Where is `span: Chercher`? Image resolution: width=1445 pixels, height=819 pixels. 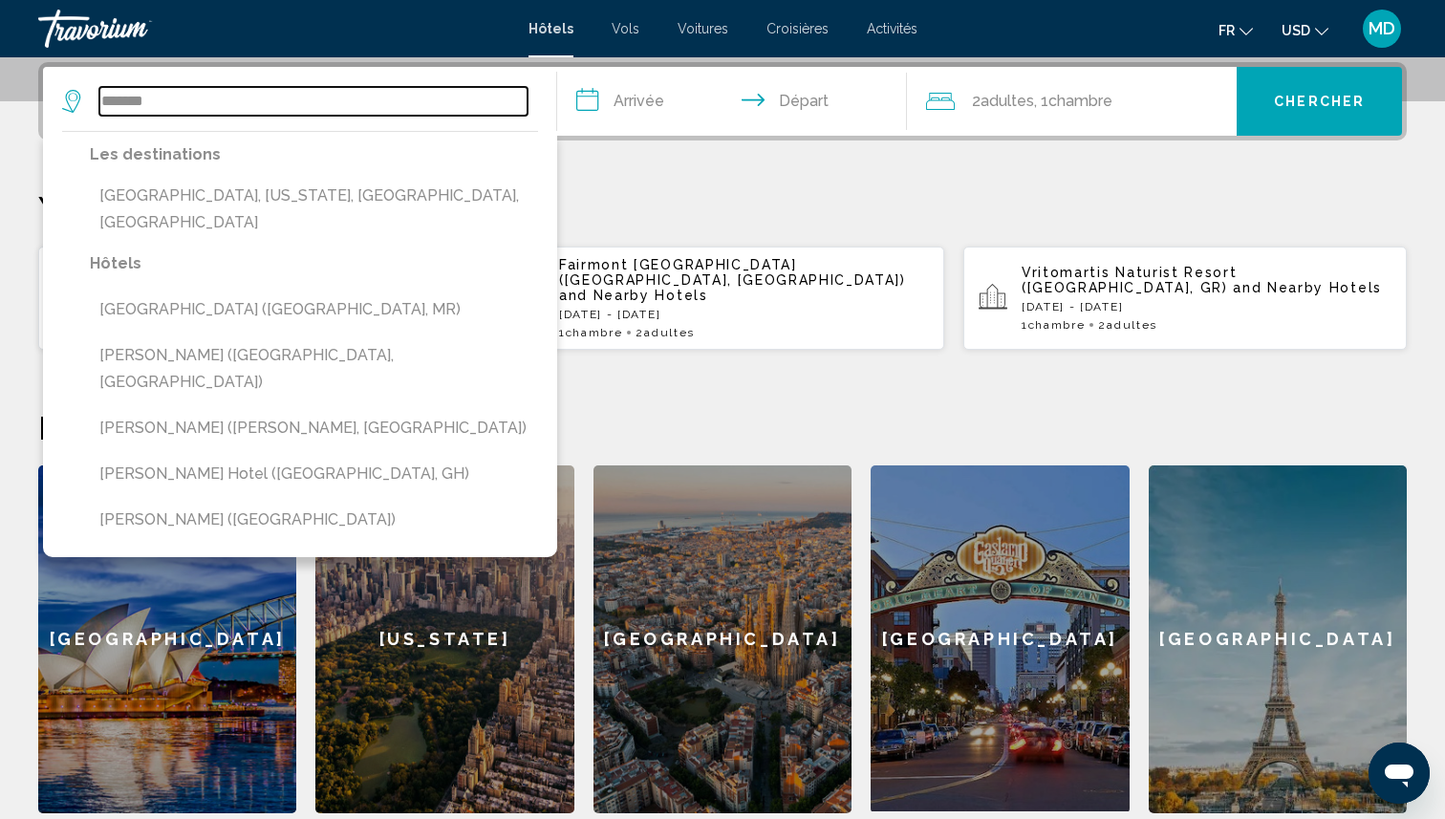 span: Chercher is located at coordinates (1319, 102).